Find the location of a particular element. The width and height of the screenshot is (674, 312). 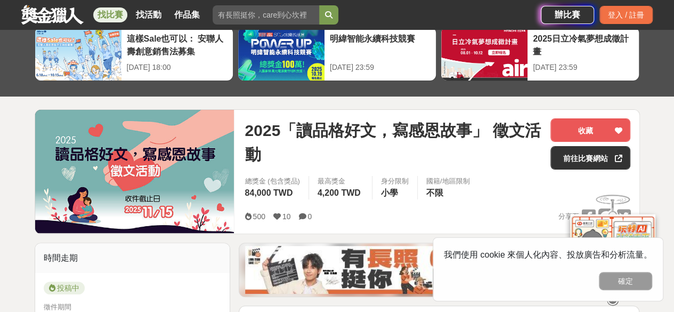

div: 2025日立冷氣夢想成徵計畫 is located at coordinates (583, 44).